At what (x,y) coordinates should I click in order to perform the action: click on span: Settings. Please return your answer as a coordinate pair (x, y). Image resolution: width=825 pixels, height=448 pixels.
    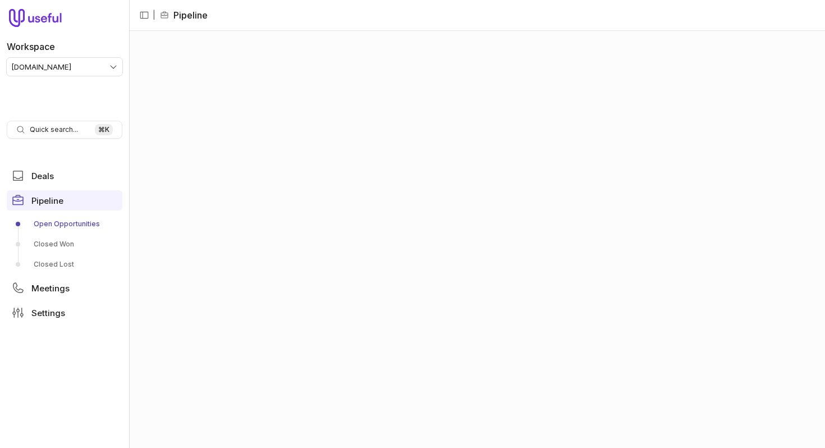
    Looking at the image, I should click on (48, 313).